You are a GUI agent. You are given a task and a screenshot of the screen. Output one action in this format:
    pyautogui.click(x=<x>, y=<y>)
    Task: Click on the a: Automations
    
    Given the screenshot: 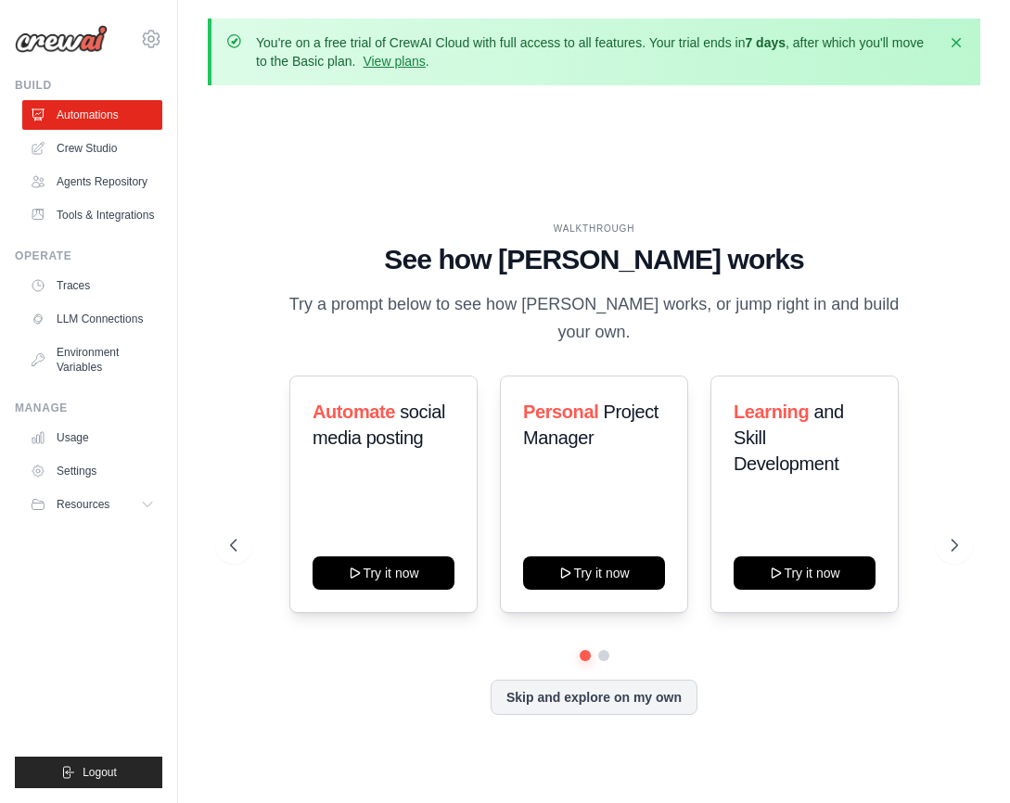 What is the action you would take?
    pyautogui.click(x=92, y=115)
    